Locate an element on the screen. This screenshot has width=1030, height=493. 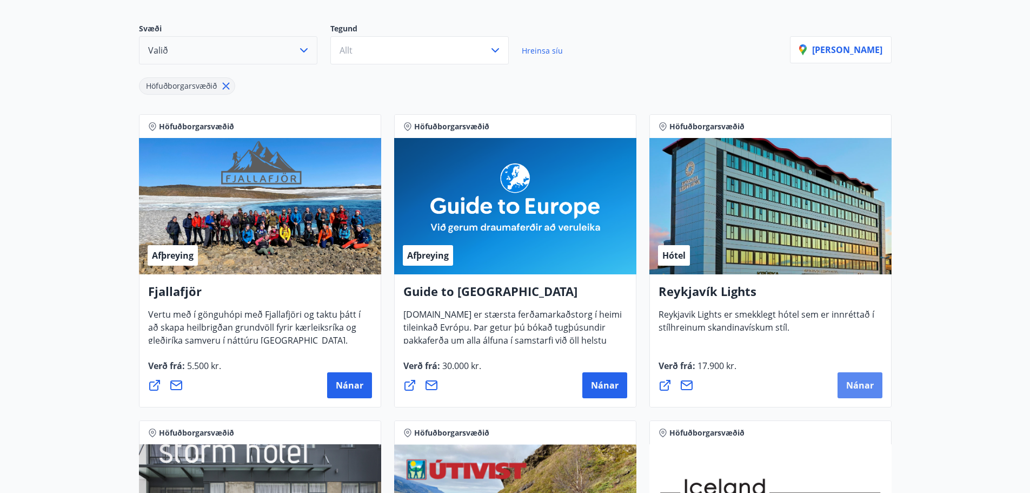
span: Vertu með í gönguhópi með Fjallafjöri og taktu þátt í að skapa heilbrigðan grundvöll fyrir kærlei... is located at coordinates (254, 331).